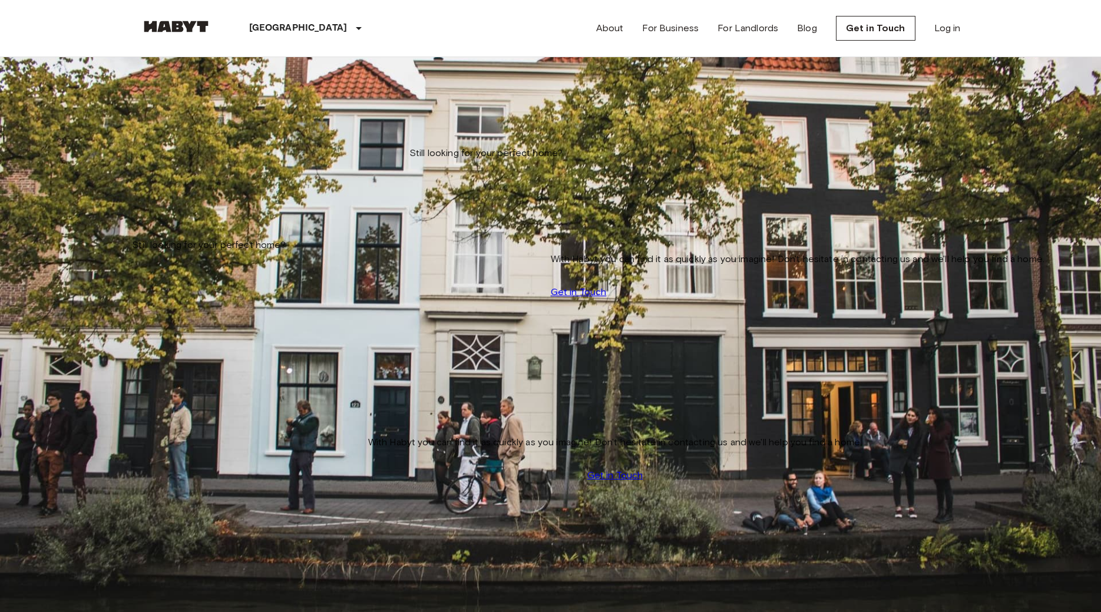 This screenshot has height=612, width=1101. I want to click on a: Log in, so click(947, 28).